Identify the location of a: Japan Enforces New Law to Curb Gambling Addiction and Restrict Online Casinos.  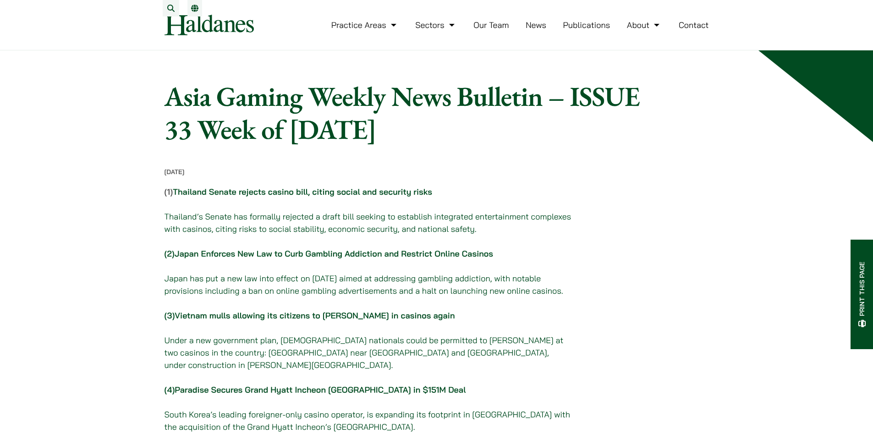
(334, 253).